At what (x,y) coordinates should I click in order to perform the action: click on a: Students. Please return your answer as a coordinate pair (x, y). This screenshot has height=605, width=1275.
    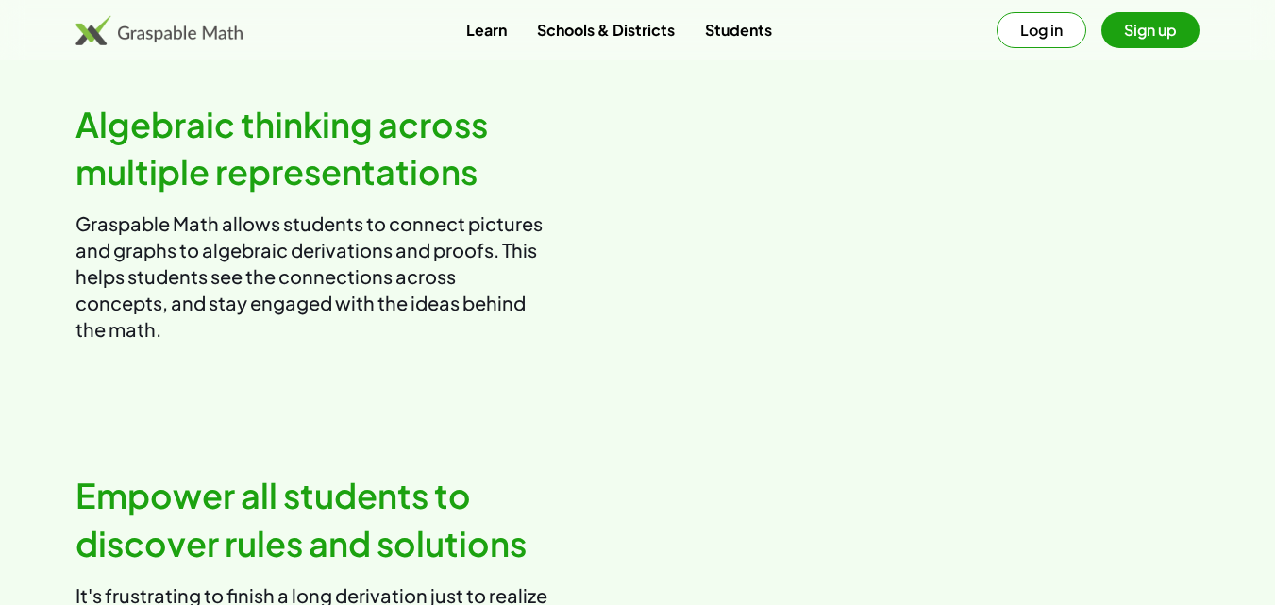
    Looking at the image, I should click on (738, 29).